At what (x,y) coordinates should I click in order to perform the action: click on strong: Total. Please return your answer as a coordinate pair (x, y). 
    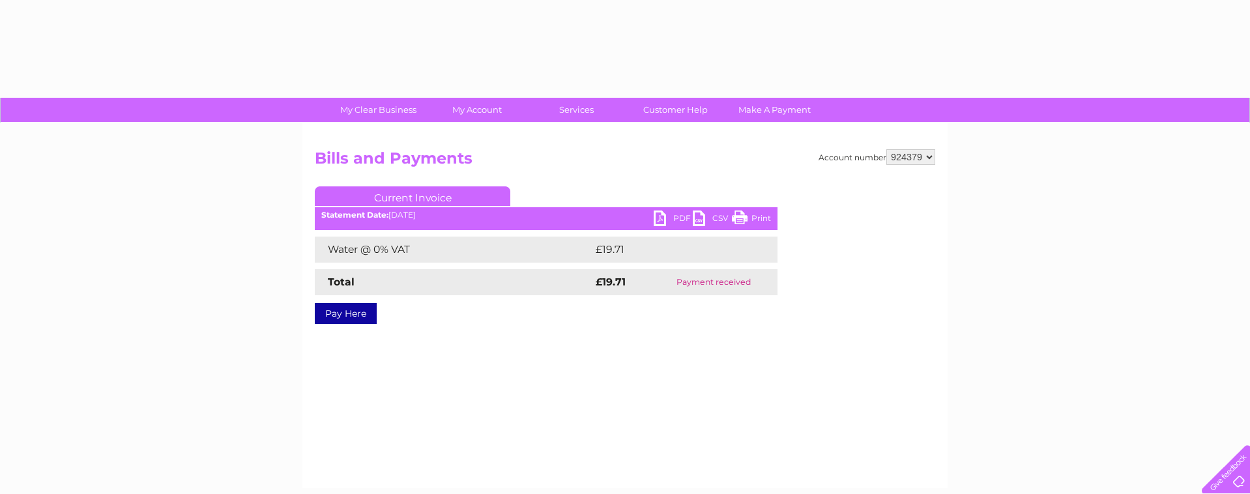
    Looking at the image, I should click on (341, 282).